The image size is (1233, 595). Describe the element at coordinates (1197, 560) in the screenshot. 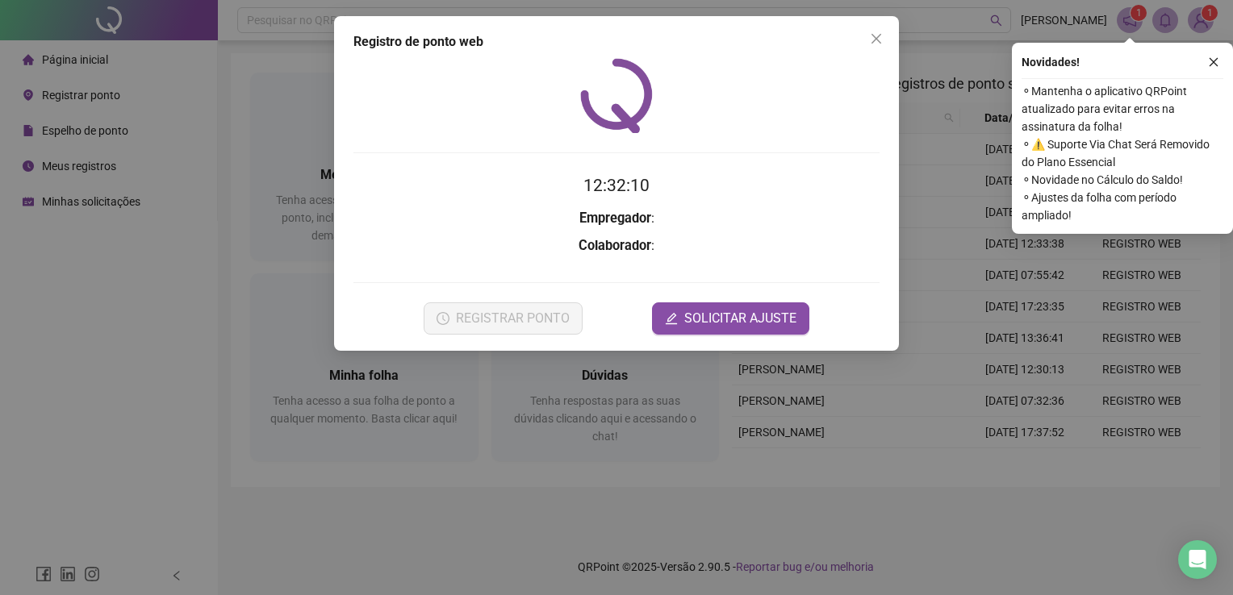

I see `div: Open Intercom Messenger` at that location.